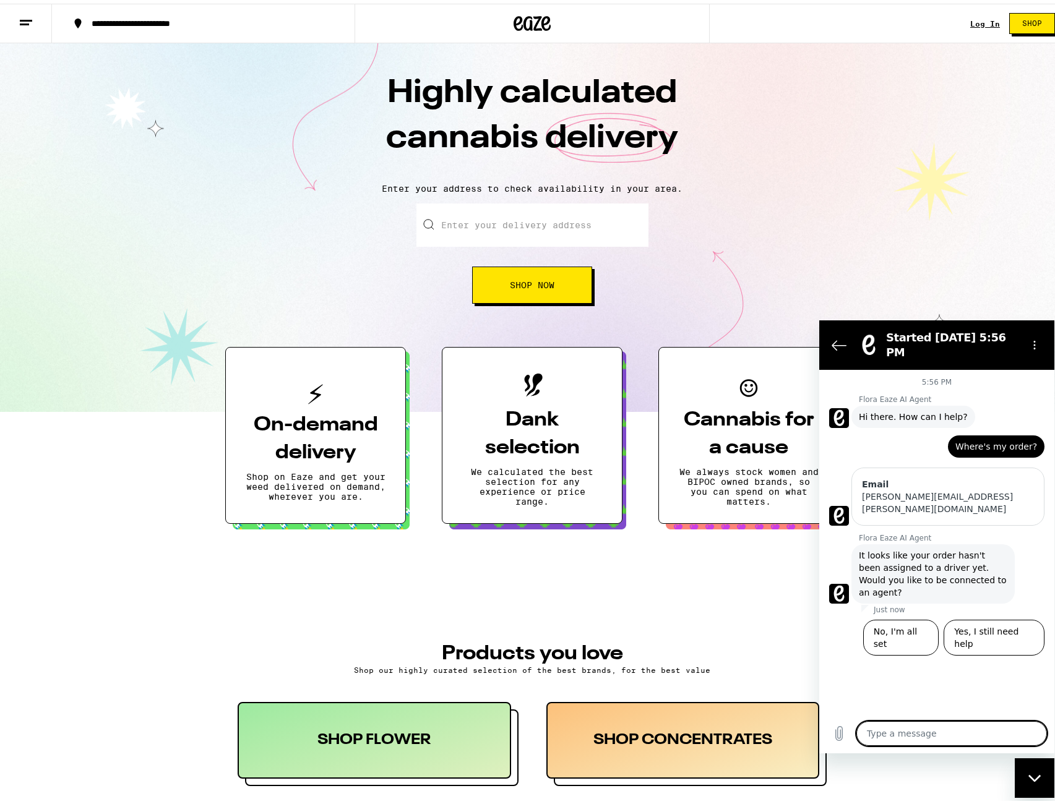 This screenshot has width=1055, height=804. I want to click on p: Just now, so click(70, 290).